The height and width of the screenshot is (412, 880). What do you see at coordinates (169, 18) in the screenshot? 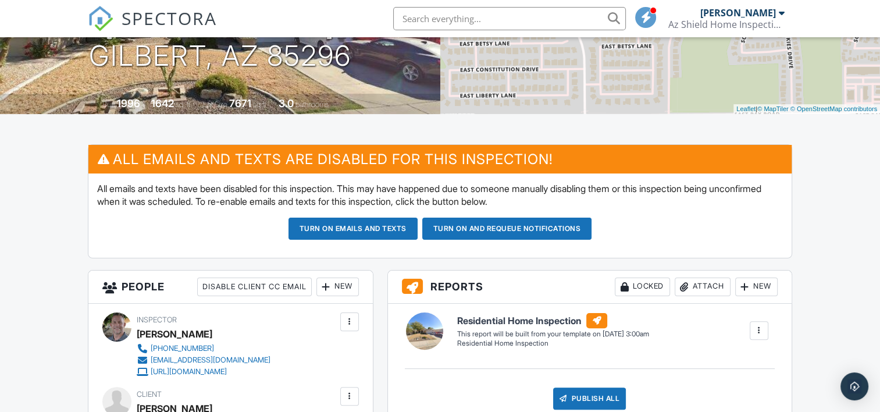
I see `span: SPECTORA` at bounding box center [169, 18].